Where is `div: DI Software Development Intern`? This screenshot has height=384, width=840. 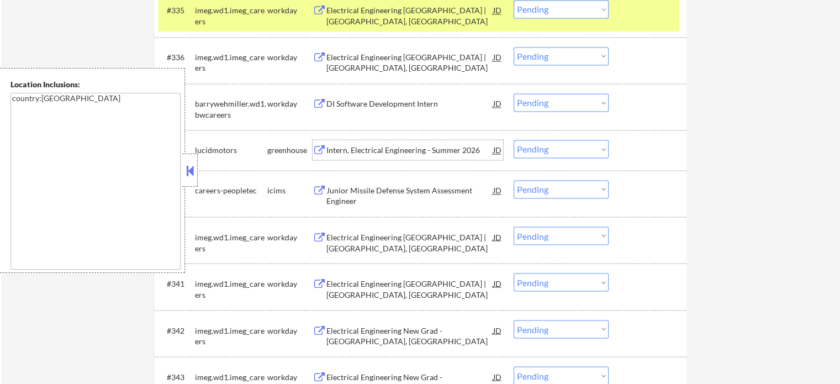
div: DI Software Development Intern is located at coordinates (410, 104).